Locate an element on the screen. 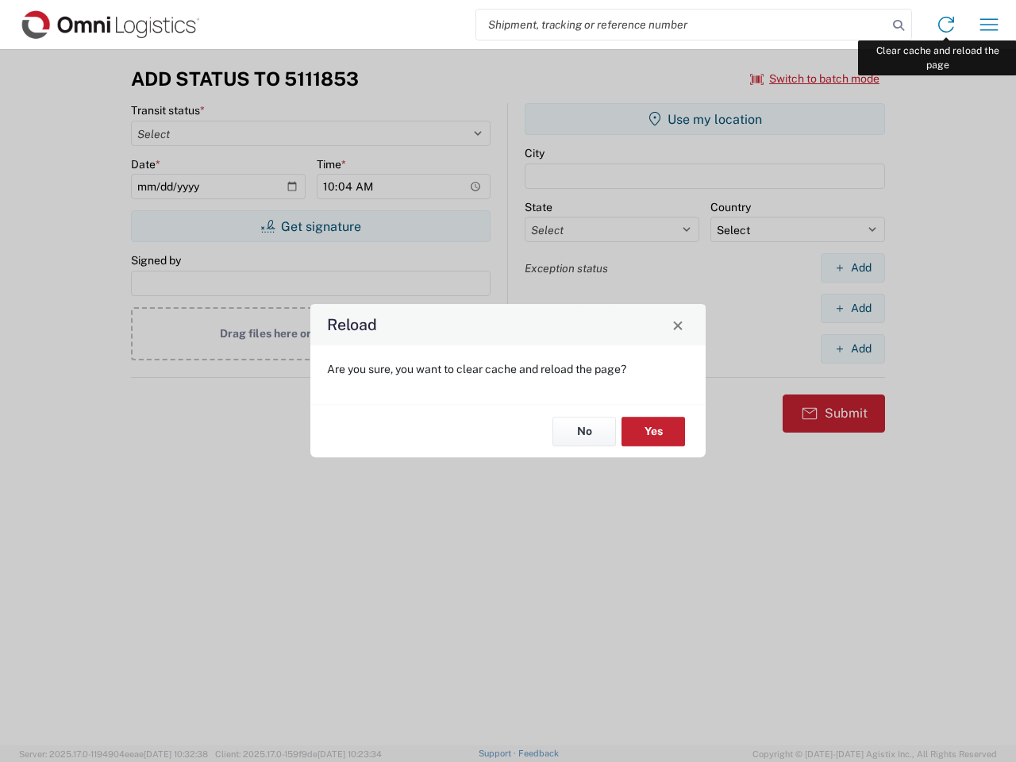 Image resolution: width=1016 pixels, height=762 pixels. h4: Reload is located at coordinates (352, 325).